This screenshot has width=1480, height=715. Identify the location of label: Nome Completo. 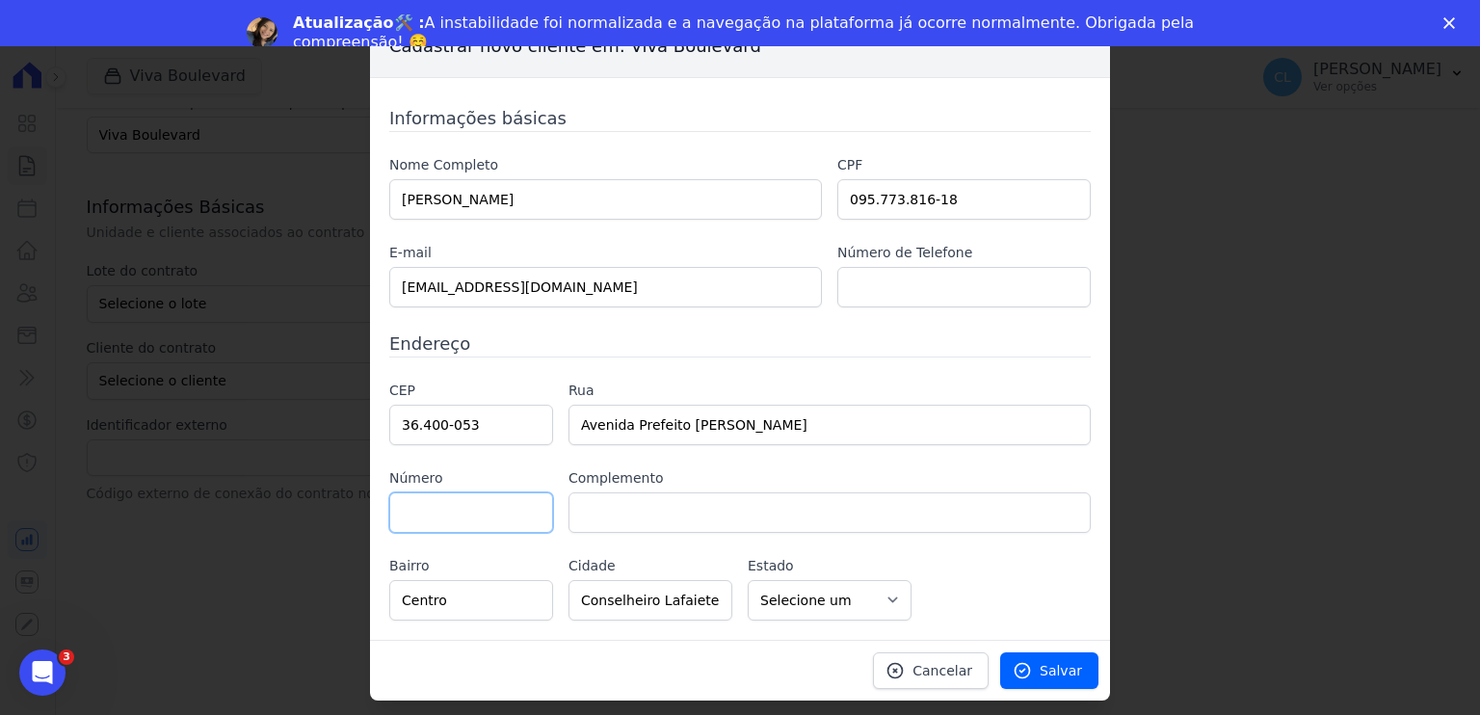
(605, 165).